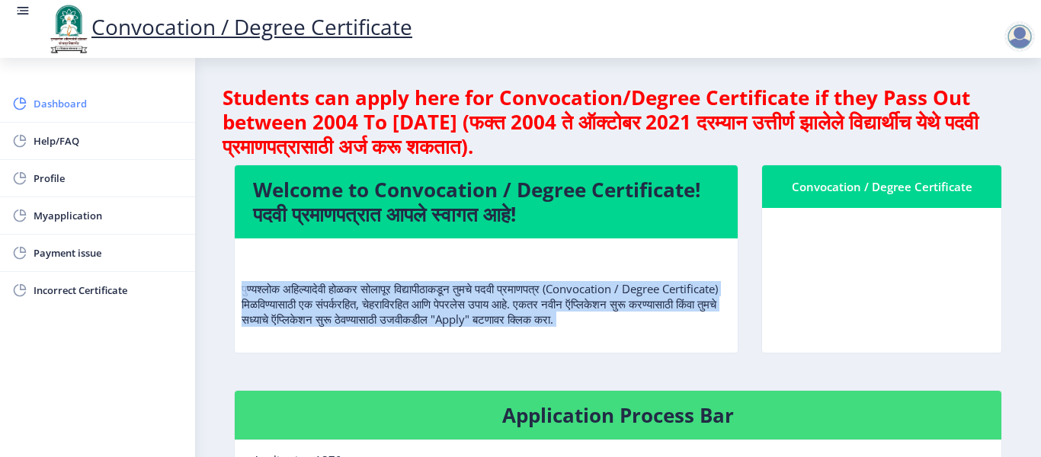  I want to click on span: Help/FAQ, so click(108, 141).